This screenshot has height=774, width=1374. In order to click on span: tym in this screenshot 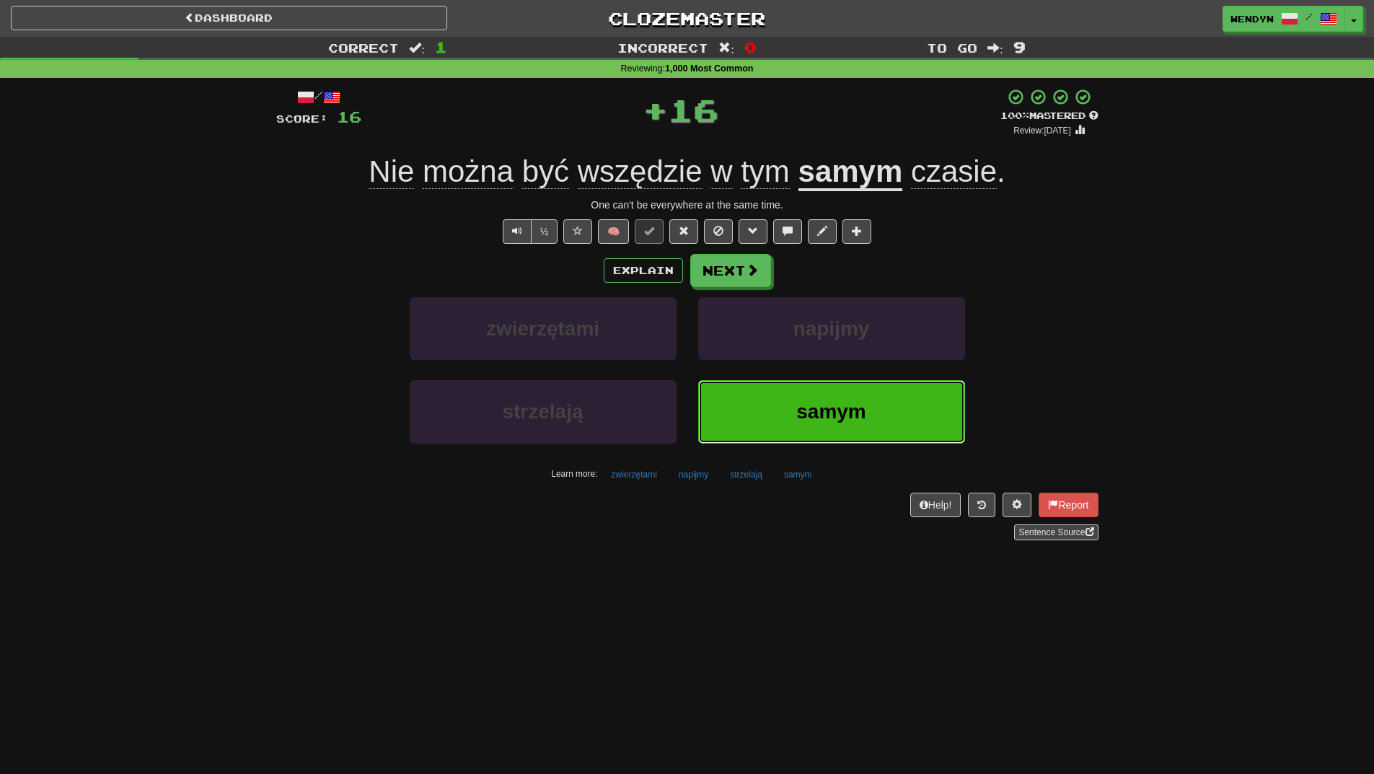, I will do `click(765, 172)`.